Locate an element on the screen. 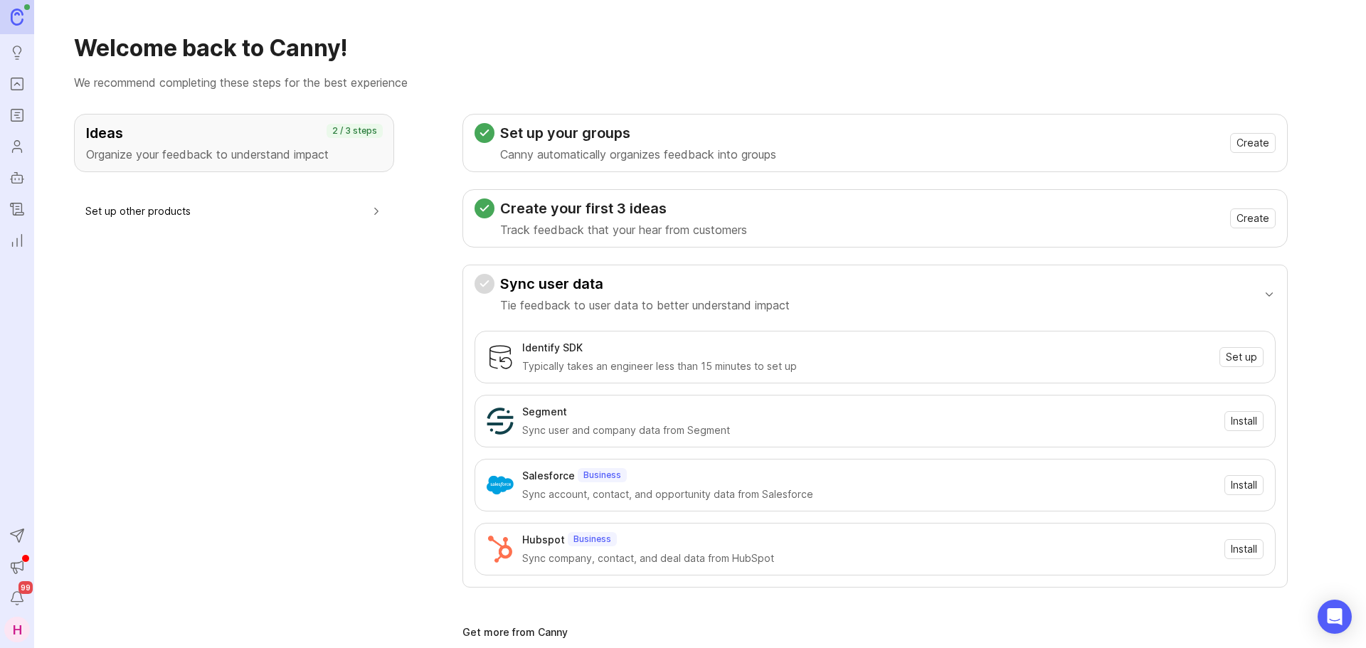 Image resolution: width=1366 pixels, height=648 pixels. a: Ideas is located at coordinates (17, 53).